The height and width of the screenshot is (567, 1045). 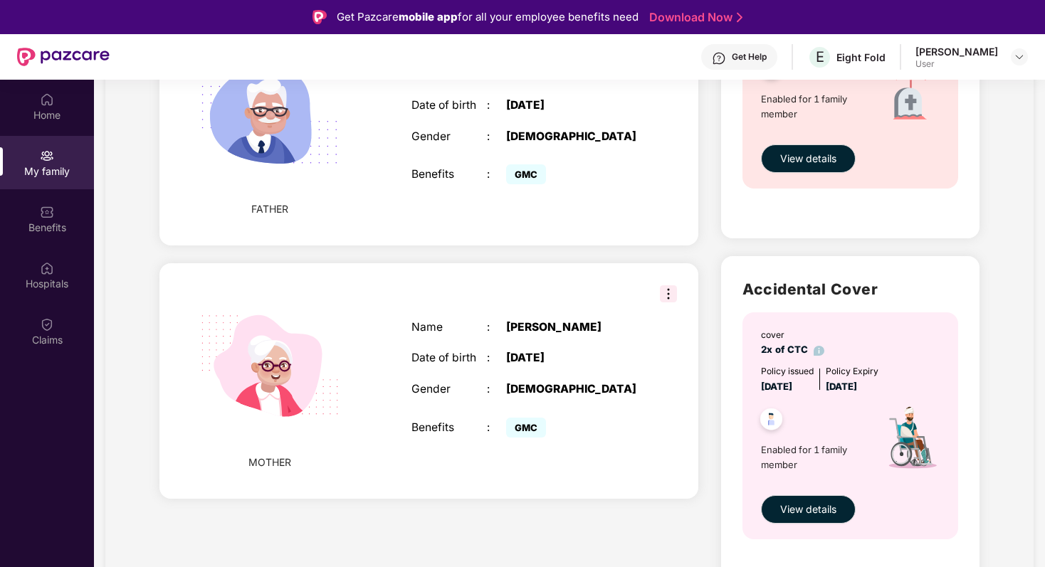 What do you see at coordinates (47, 268) in the screenshot?
I see `img: svg+xml;base64,PHN2ZyBpZD0iSG9zcGl0YWxzIiB4bWxucz0iaHR0cDovL3d3dy53My5vcmcvMjAwMC9zdmciIHdpZHRoPS...` at bounding box center [47, 268].